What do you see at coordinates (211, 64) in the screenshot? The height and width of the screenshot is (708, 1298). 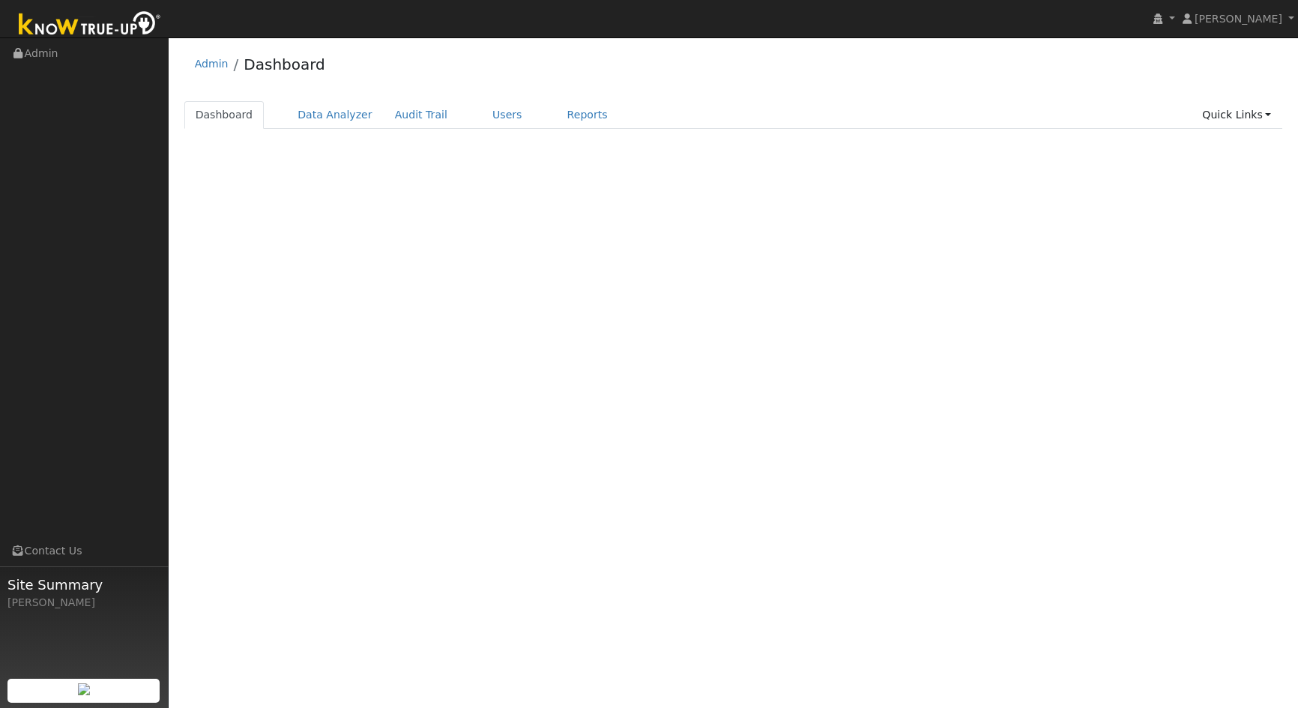 I see `a: Admin` at bounding box center [211, 64].